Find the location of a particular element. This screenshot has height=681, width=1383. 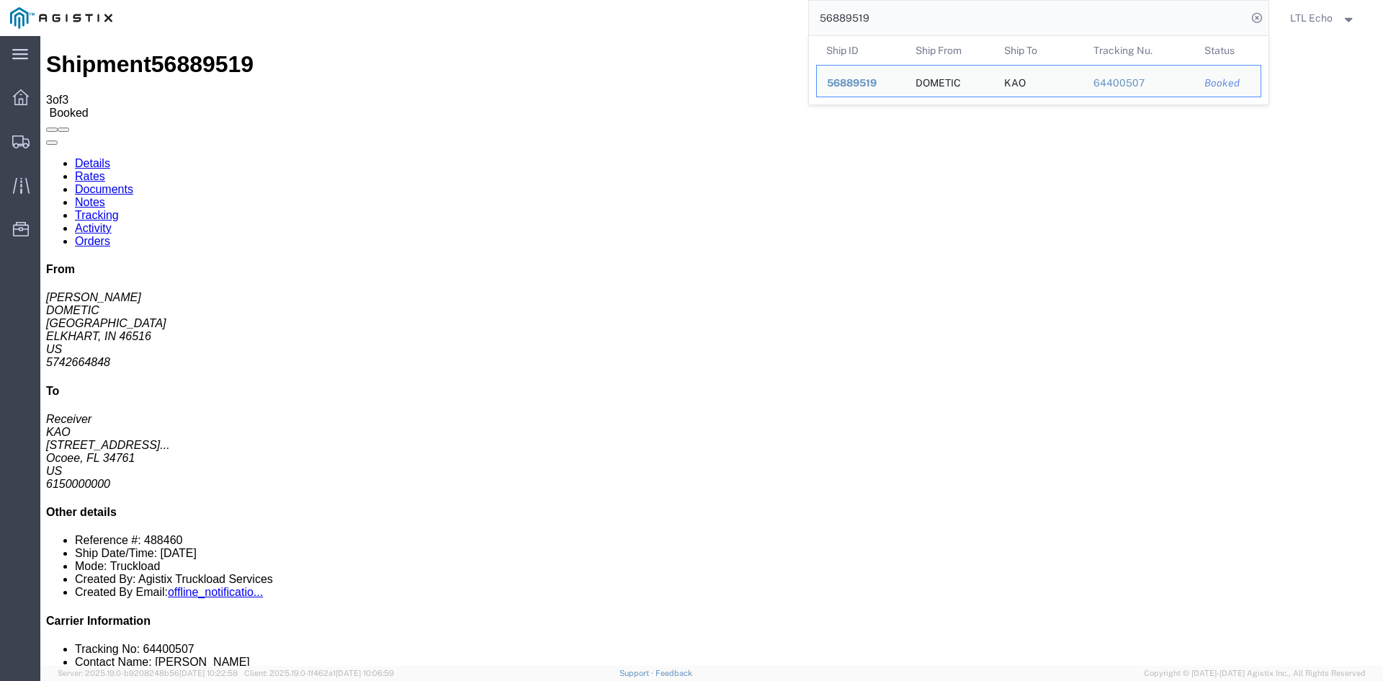

li: Mode: Truckload is located at coordinates (686, 530).